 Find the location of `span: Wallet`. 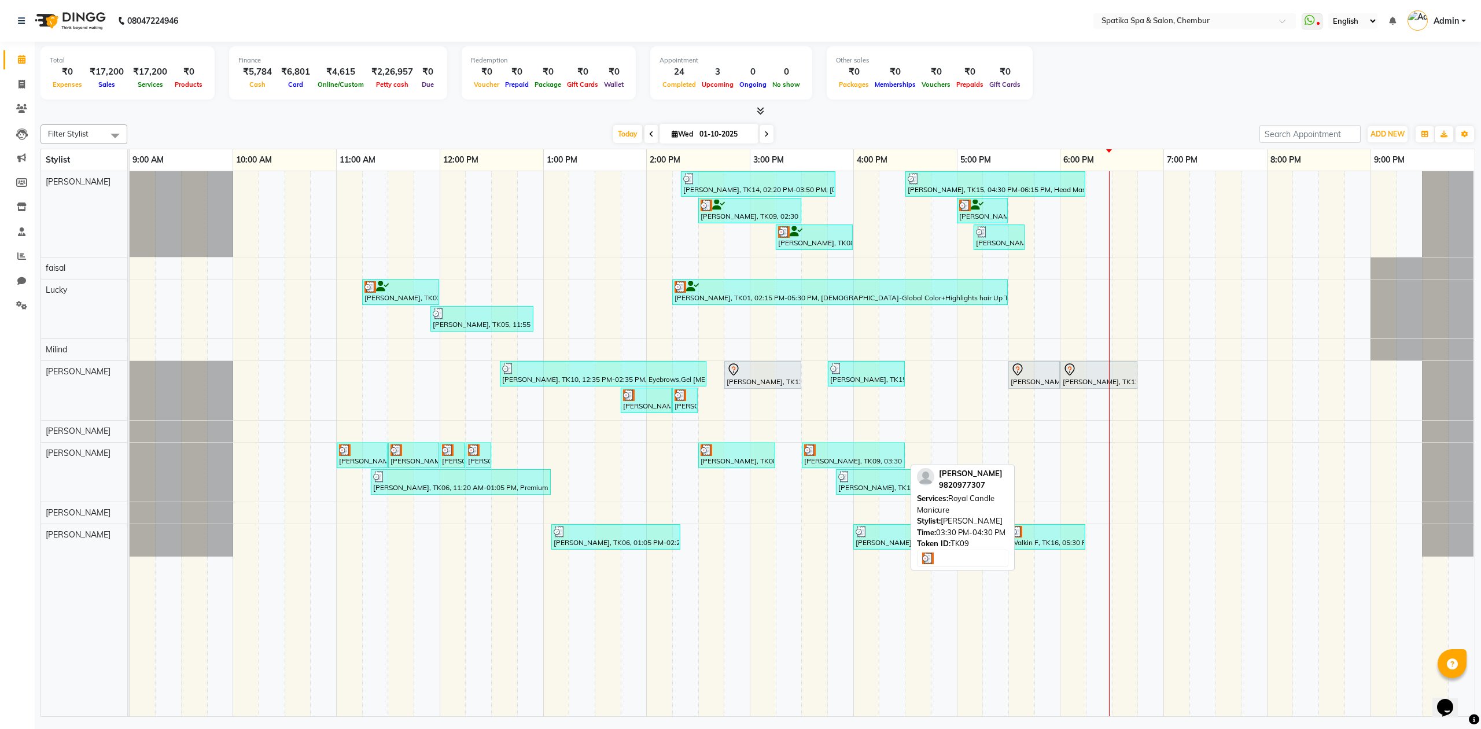

span: Wallet is located at coordinates (614, 84).